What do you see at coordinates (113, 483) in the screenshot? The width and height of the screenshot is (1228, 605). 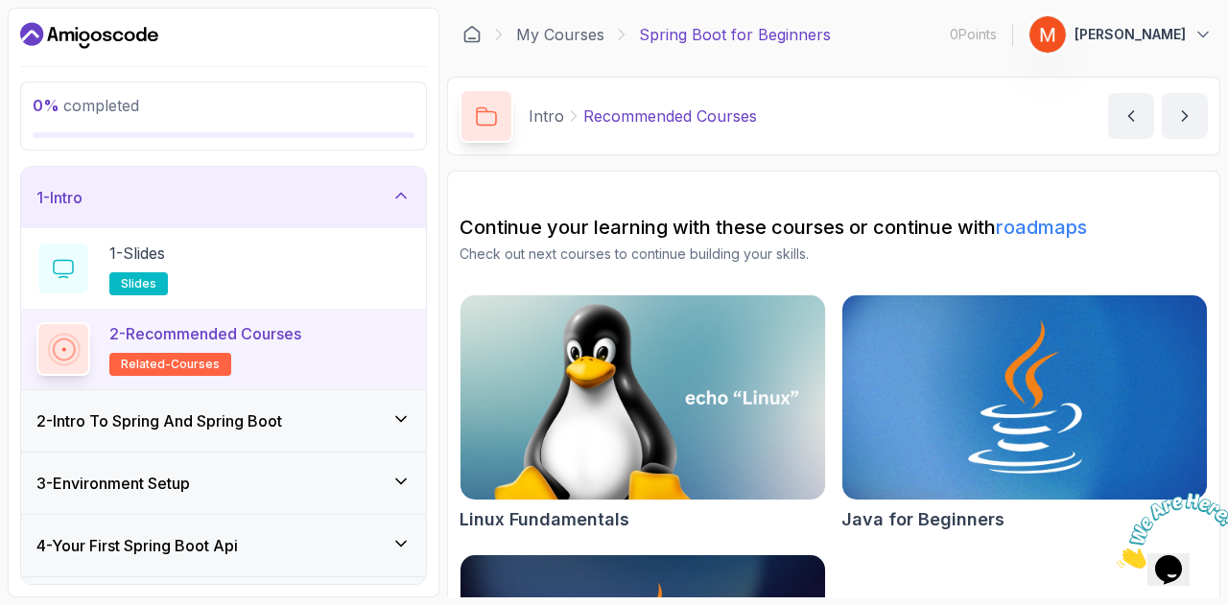 I see `h3: 3 - Environment Setup` at bounding box center [113, 483].